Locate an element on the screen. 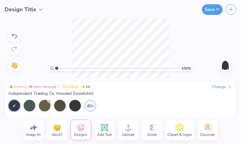 This screenshot has height=144, width=241. span: Image AI is located at coordinates (33, 135).